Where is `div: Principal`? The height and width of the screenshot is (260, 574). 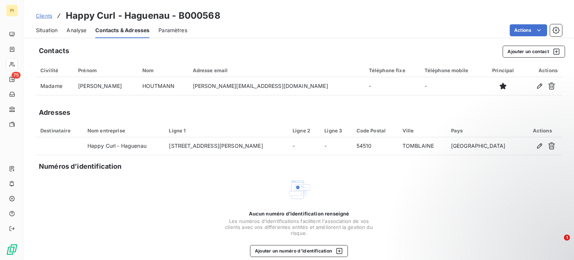 div: Principal is located at coordinates (503, 70).